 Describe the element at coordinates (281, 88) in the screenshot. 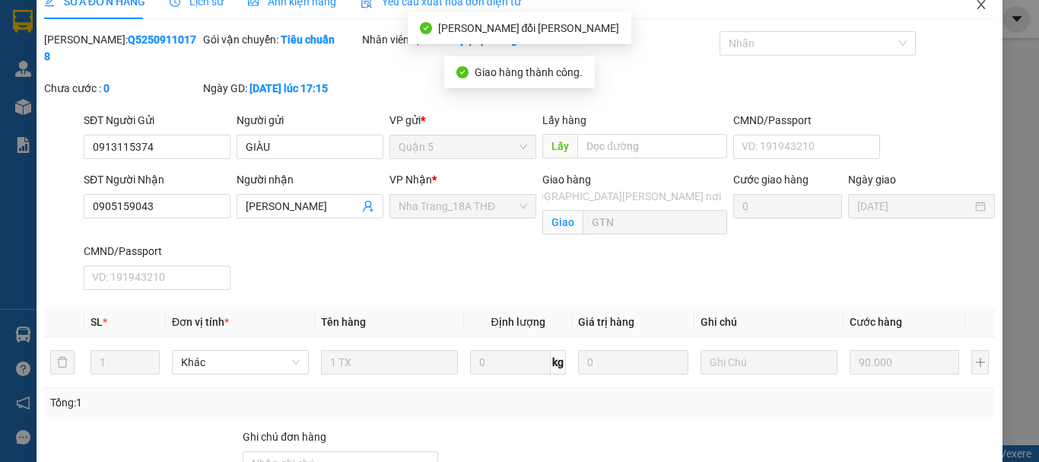

I see `div: Ngày GD:` at that location.